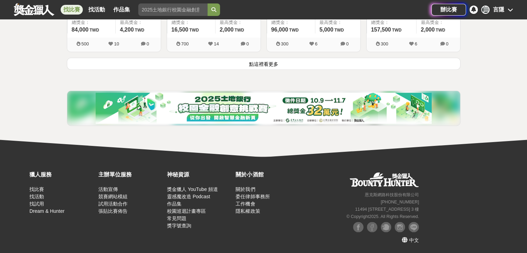 The width and height of the screenshot is (527, 253). Describe the element at coordinates (263, 63) in the screenshot. I see `button: 點這裡看更多` at that location.